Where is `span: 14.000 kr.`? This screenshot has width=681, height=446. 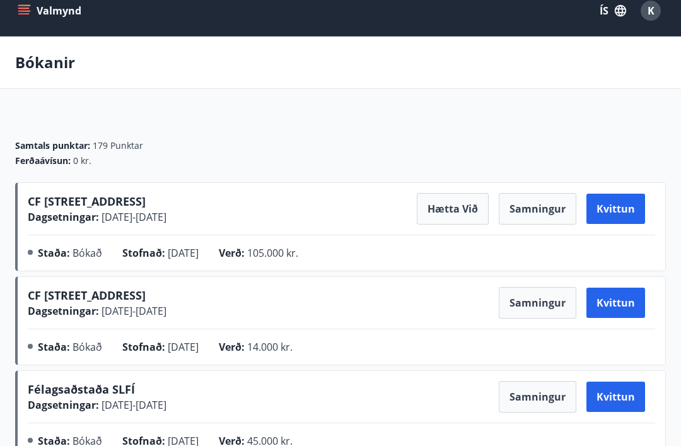
span: 14.000 kr. is located at coordinates (270, 347).